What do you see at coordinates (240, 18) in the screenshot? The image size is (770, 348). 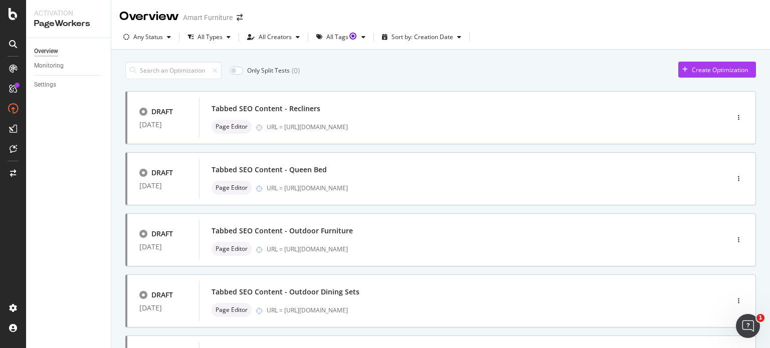 I see `div: arrow-right-arrow-left` at bounding box center [240, 18].